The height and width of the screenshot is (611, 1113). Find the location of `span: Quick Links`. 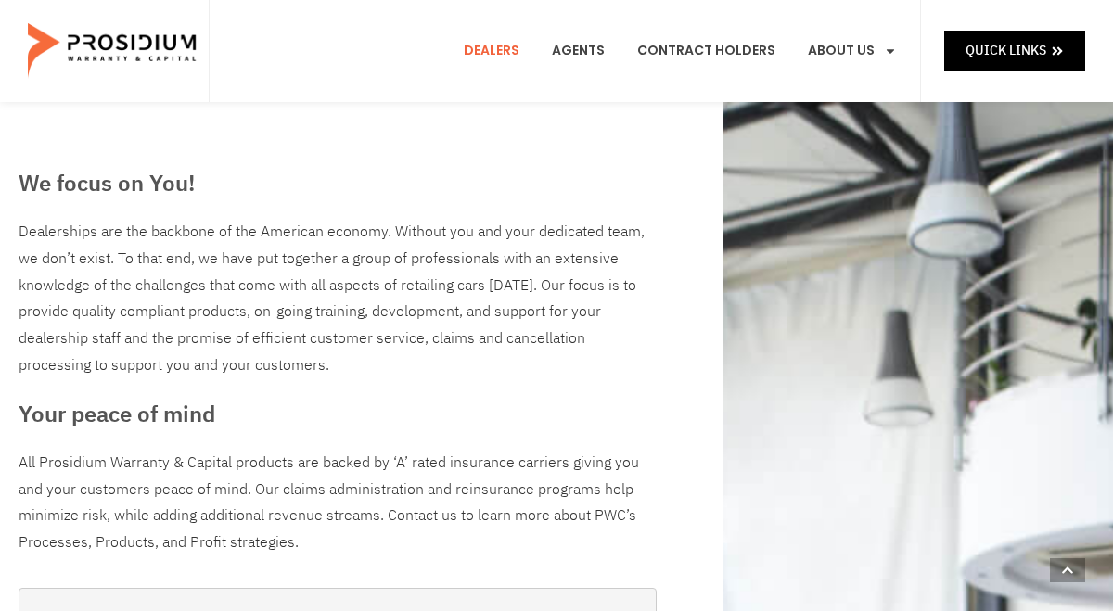

span: Quick Links is located at coordinates (1005, 50).